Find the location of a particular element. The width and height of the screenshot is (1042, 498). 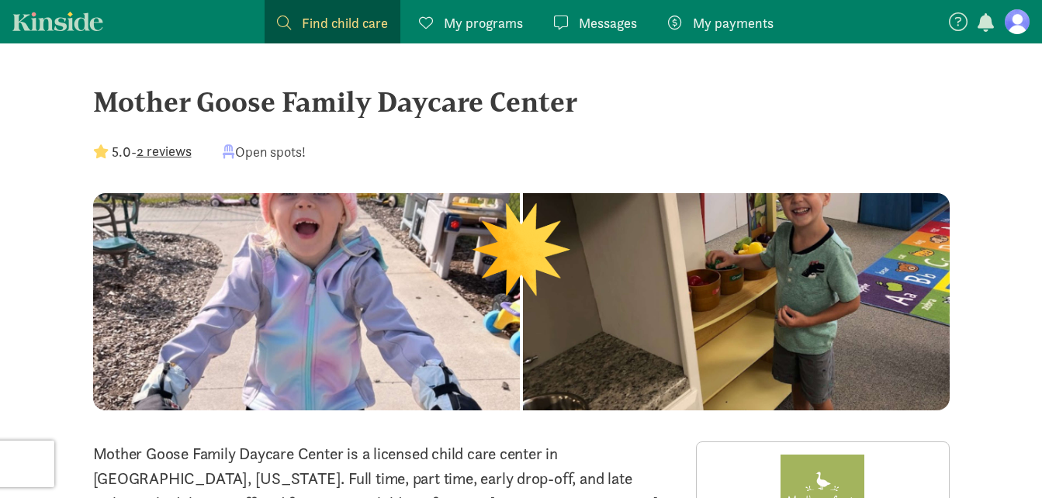

a: Kinside is located at coordinates (57, 21).